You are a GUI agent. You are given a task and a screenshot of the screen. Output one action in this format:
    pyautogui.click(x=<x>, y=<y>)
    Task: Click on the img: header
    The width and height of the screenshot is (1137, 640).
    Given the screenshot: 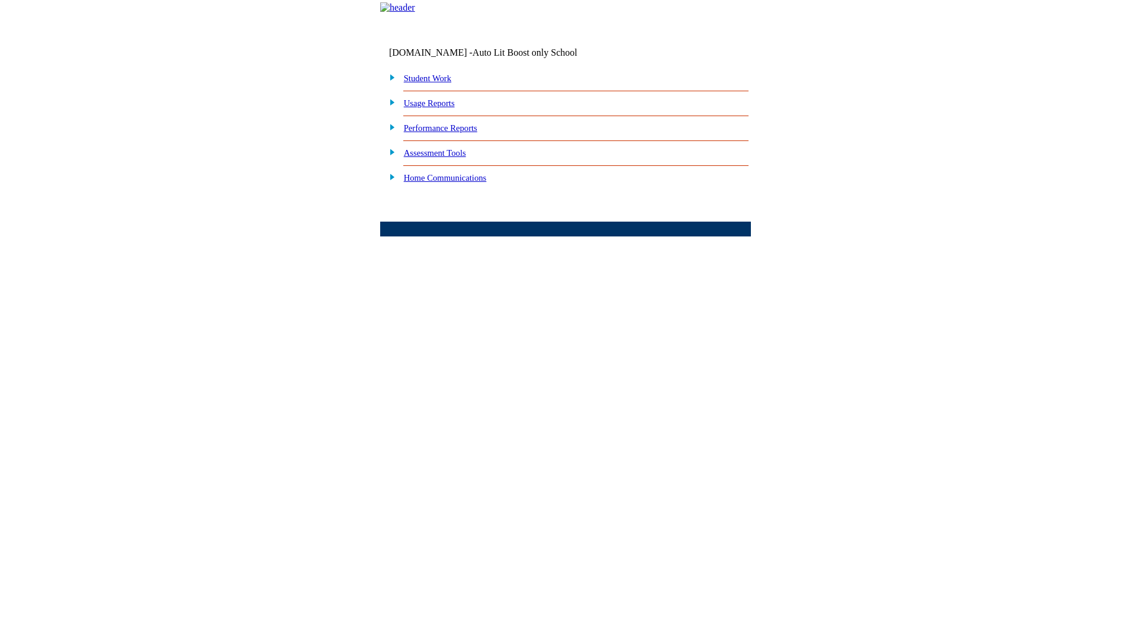 What is the action you would take?
    pyautogui.click(x=397, y=8)
    